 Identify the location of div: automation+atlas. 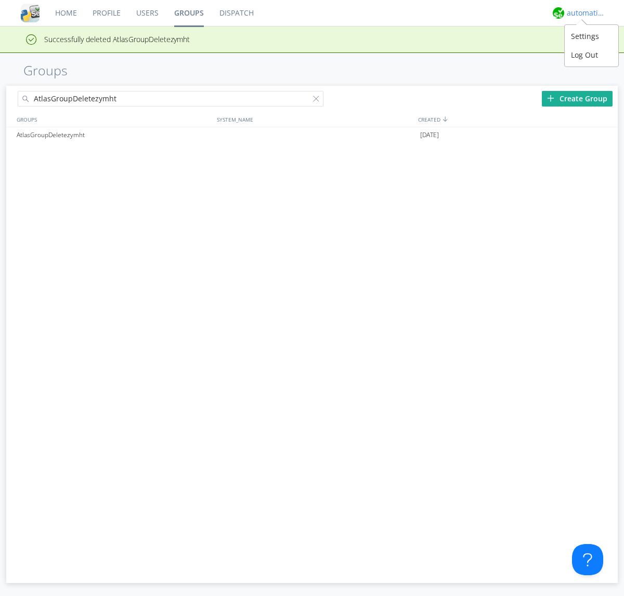
(586, 13).